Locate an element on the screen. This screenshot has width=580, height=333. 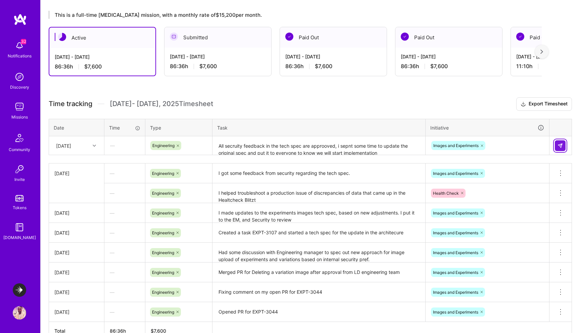
img: tokens is located at coordinates (19, 198).